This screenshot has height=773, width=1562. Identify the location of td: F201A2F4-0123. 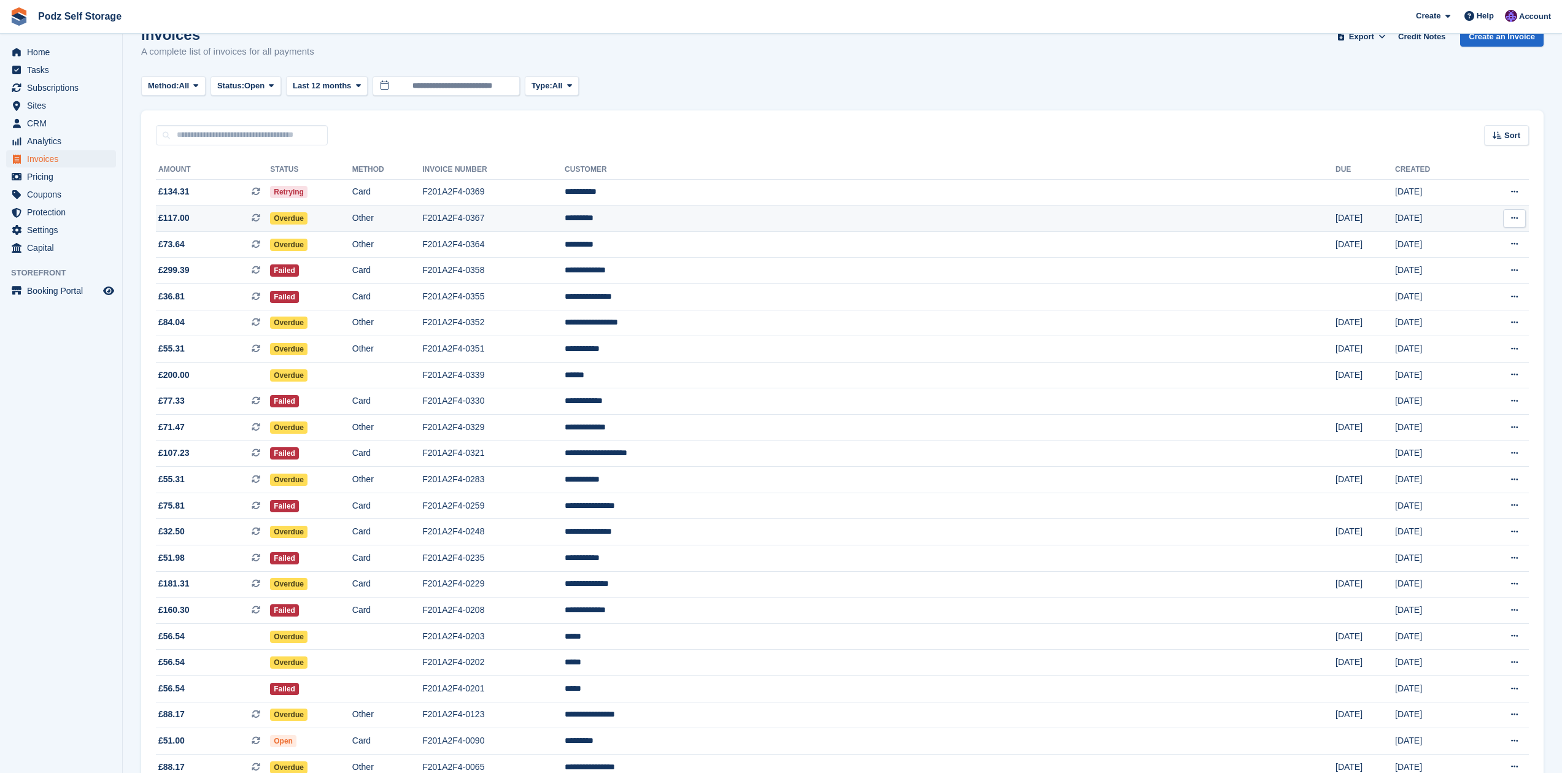
(493, 715).